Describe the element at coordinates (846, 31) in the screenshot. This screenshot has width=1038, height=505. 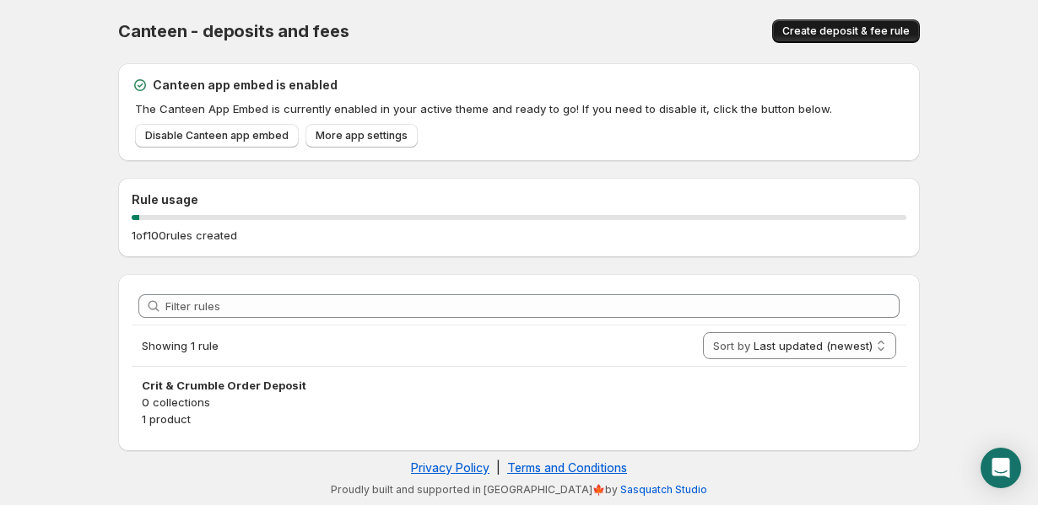
I see `button: Create deposit & fee rule` at that location.